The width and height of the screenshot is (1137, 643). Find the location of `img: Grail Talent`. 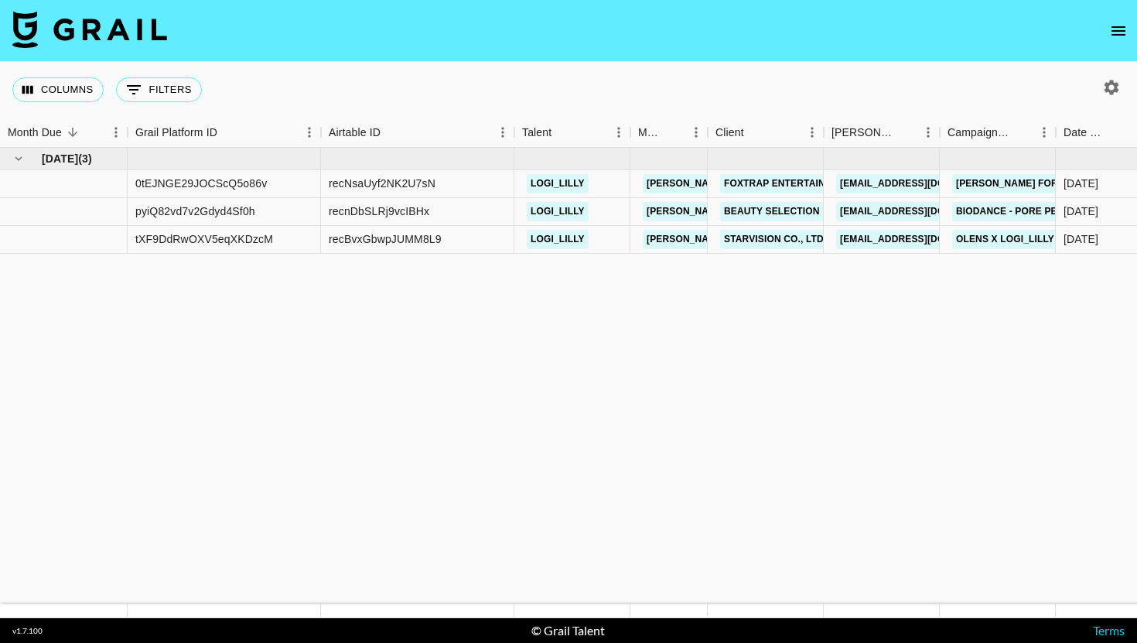

img: Grail Talent is located at coordinates (90, 29).